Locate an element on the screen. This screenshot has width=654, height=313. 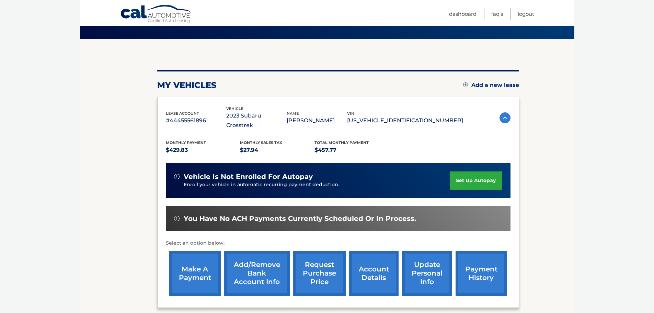
span: vin is located at coordinates (350, 113).